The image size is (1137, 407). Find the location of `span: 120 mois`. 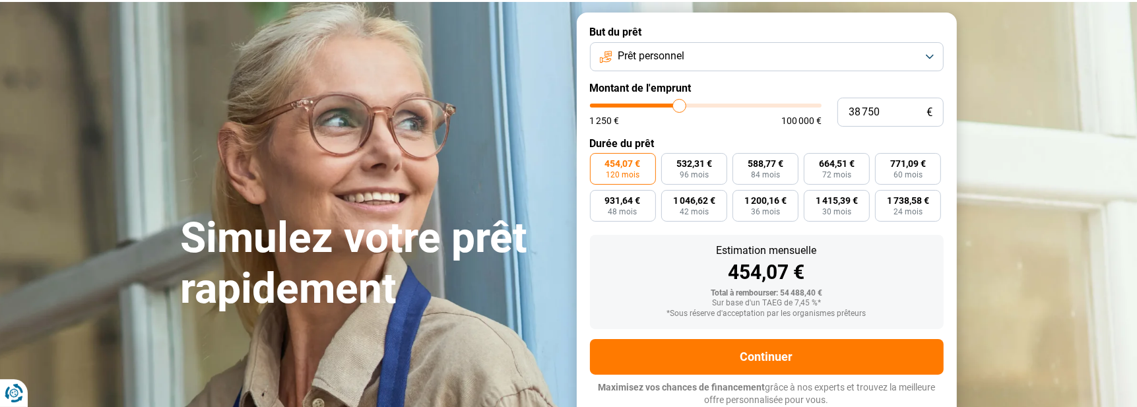

span: 120 mois is located at coordinates (622, 175).